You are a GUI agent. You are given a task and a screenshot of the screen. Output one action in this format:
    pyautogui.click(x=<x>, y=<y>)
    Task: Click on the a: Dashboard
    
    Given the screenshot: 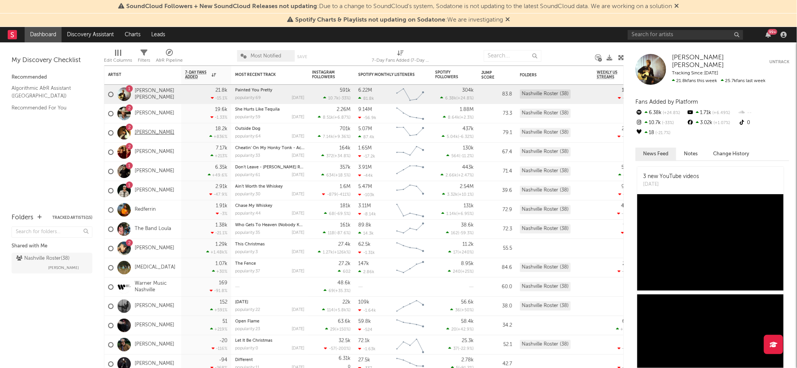 What is the action you would take?
    pyautogui.click(x=43, y=35)
    